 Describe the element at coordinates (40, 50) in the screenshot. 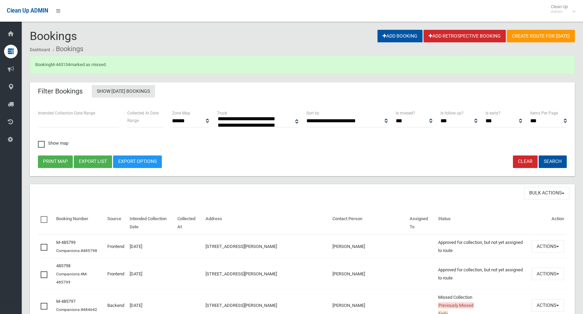

I see `a: Dashboard` at that location.